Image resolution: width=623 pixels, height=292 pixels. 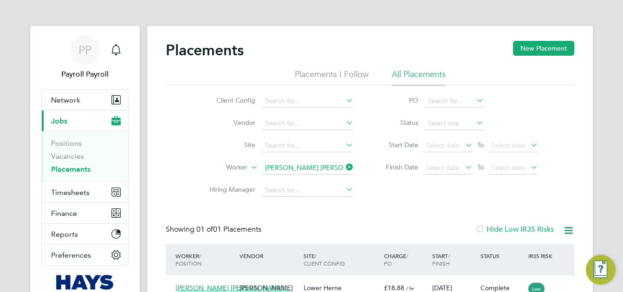 What do you see at coordinates (64, 213) in the screenshot?
I see `span: Finance` at bounding box center [64, 213].